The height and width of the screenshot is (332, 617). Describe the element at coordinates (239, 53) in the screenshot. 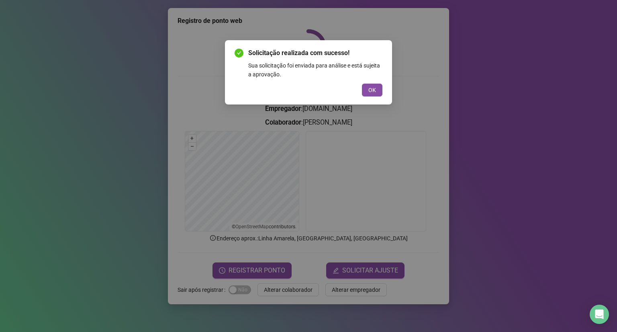

I see `span: check-circle` at that location.